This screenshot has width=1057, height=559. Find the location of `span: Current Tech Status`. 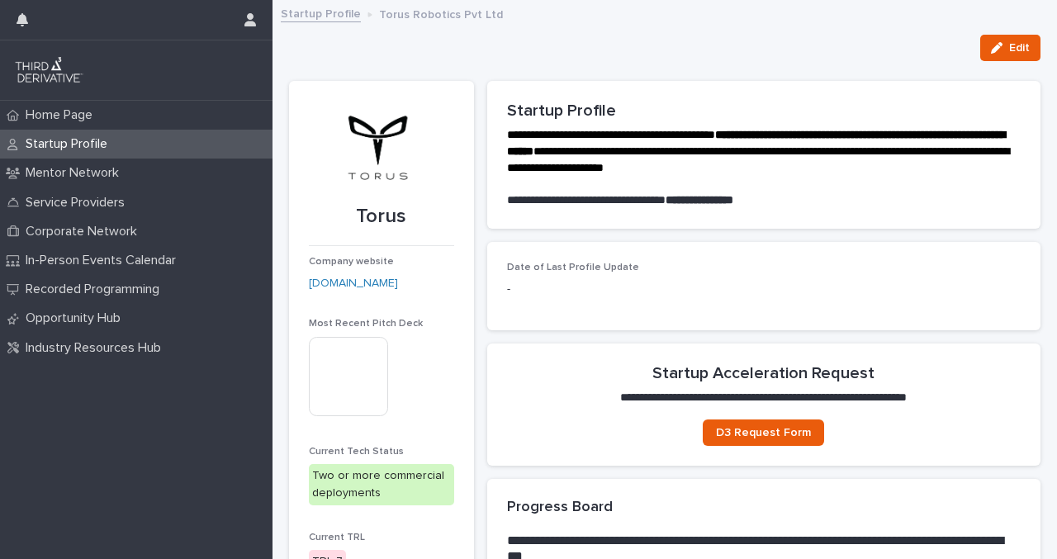

span: Current Tech Status is located at coordinates (356, 452).